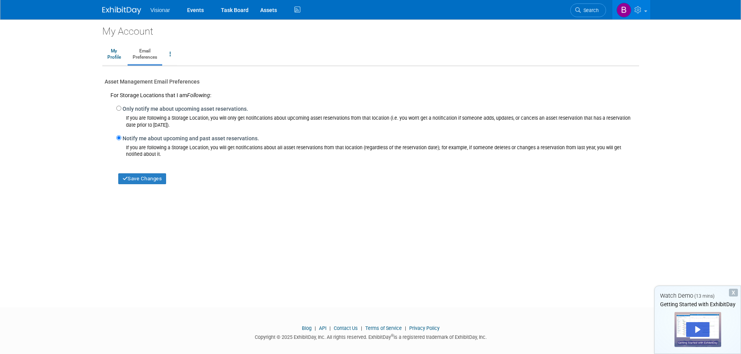 The height and width of the screenshot is (354, 741). What do you see at coordinates (588, 10) in the screenshot?
I see `a: Search` at bounding box center [588, 10].